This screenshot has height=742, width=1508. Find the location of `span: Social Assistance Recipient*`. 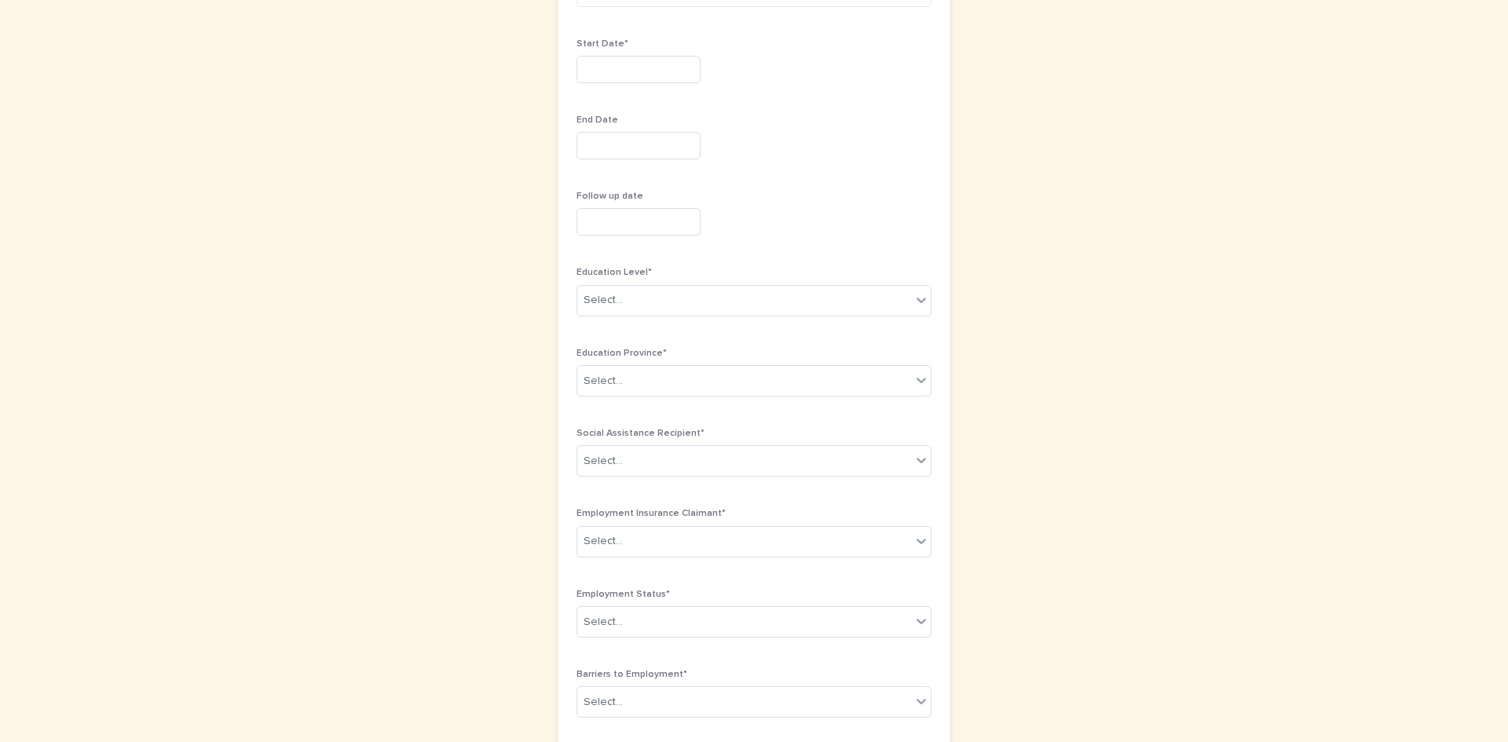

span: Social Assistance Recipient* is located at coordinates (640, 434).